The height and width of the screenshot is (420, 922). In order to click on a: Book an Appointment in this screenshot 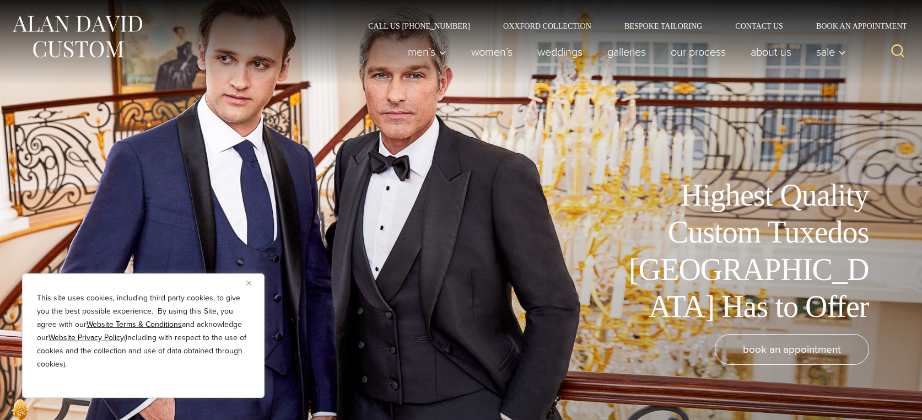, I will do `click(856, 26)`.